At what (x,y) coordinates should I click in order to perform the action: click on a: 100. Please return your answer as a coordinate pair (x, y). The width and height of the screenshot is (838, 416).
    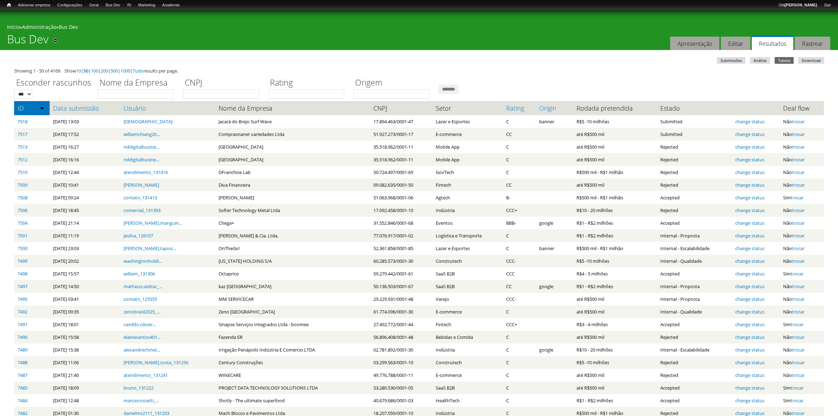
    Looking at the image, I should click on (94, 71).